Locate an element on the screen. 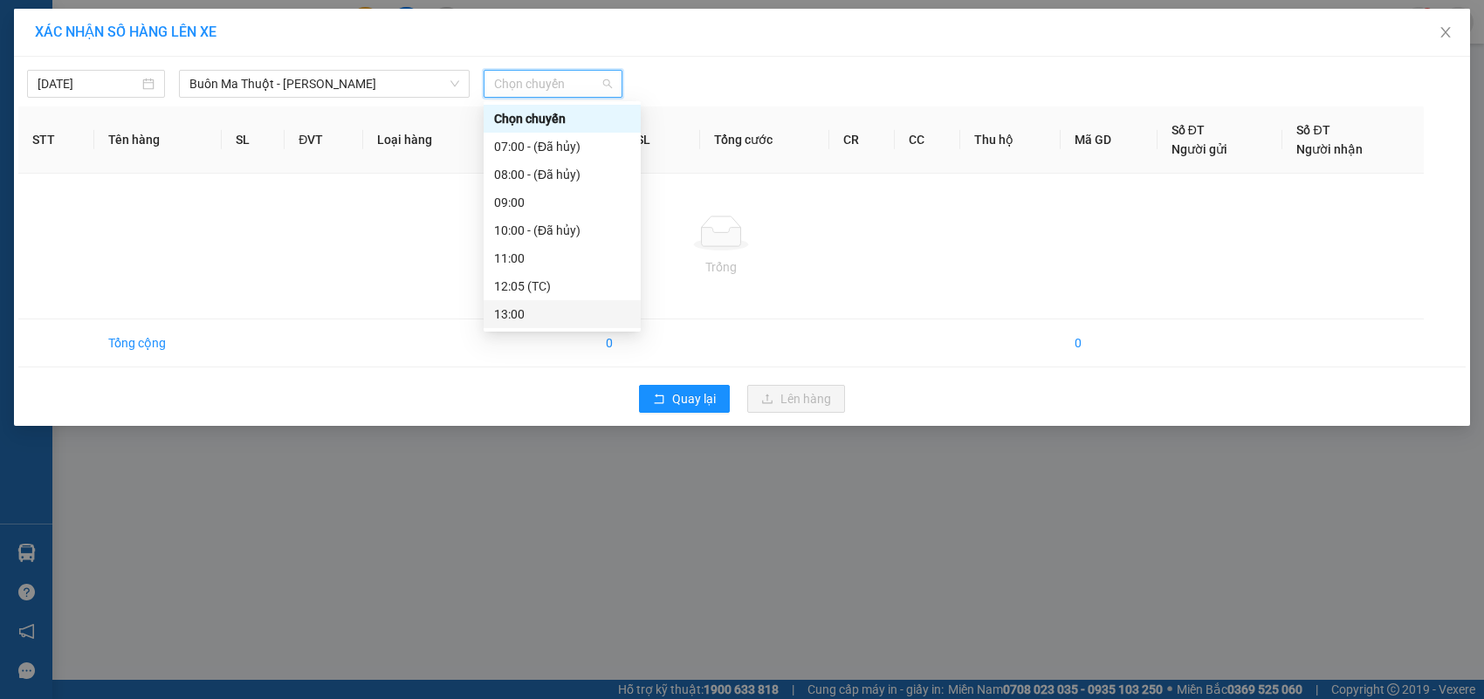 The height and width of the screenshot is (699, 1484). td: Tổng cộng is located at coordinates (158, 343).